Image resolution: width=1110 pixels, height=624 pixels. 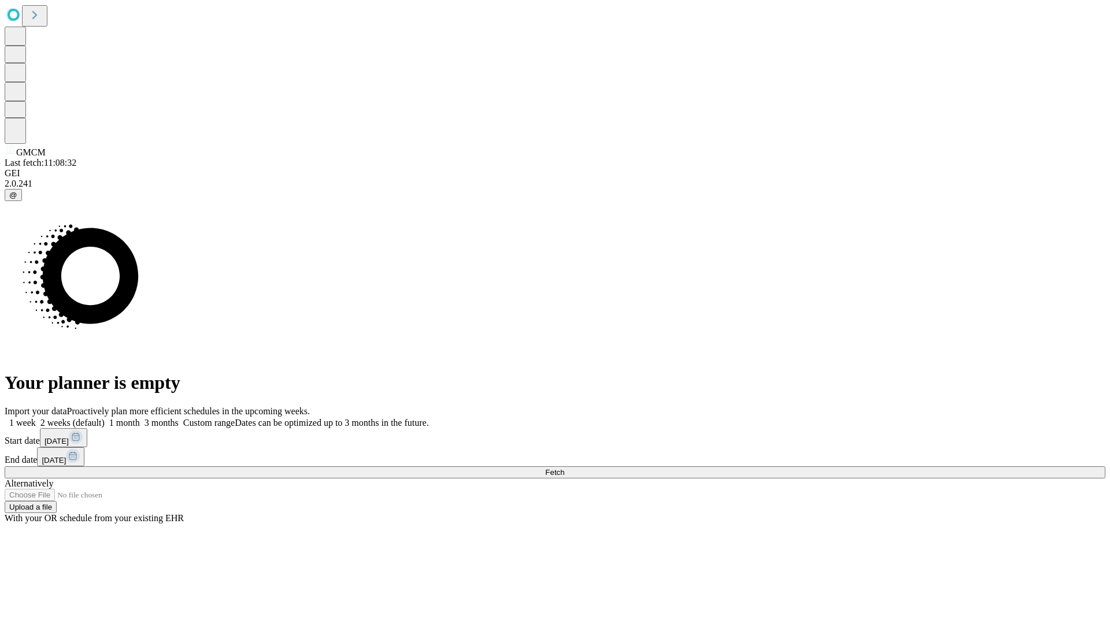 I want to click on span: Dates can be optimized up to 3 months in the future., so click(x=331, y=423).